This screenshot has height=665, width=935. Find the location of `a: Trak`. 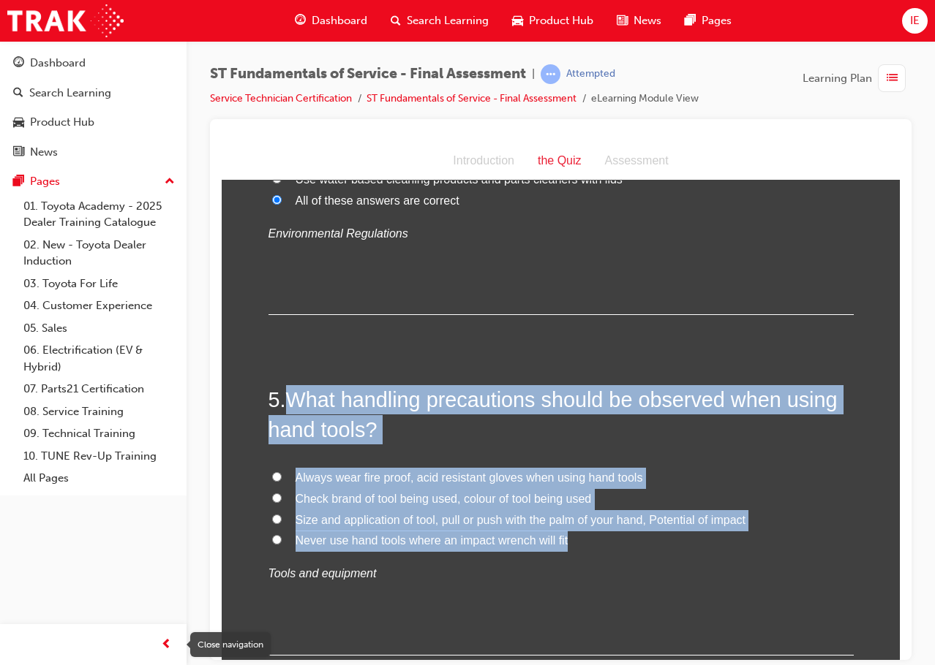

a: Trak is located at coordinates (65, 20).